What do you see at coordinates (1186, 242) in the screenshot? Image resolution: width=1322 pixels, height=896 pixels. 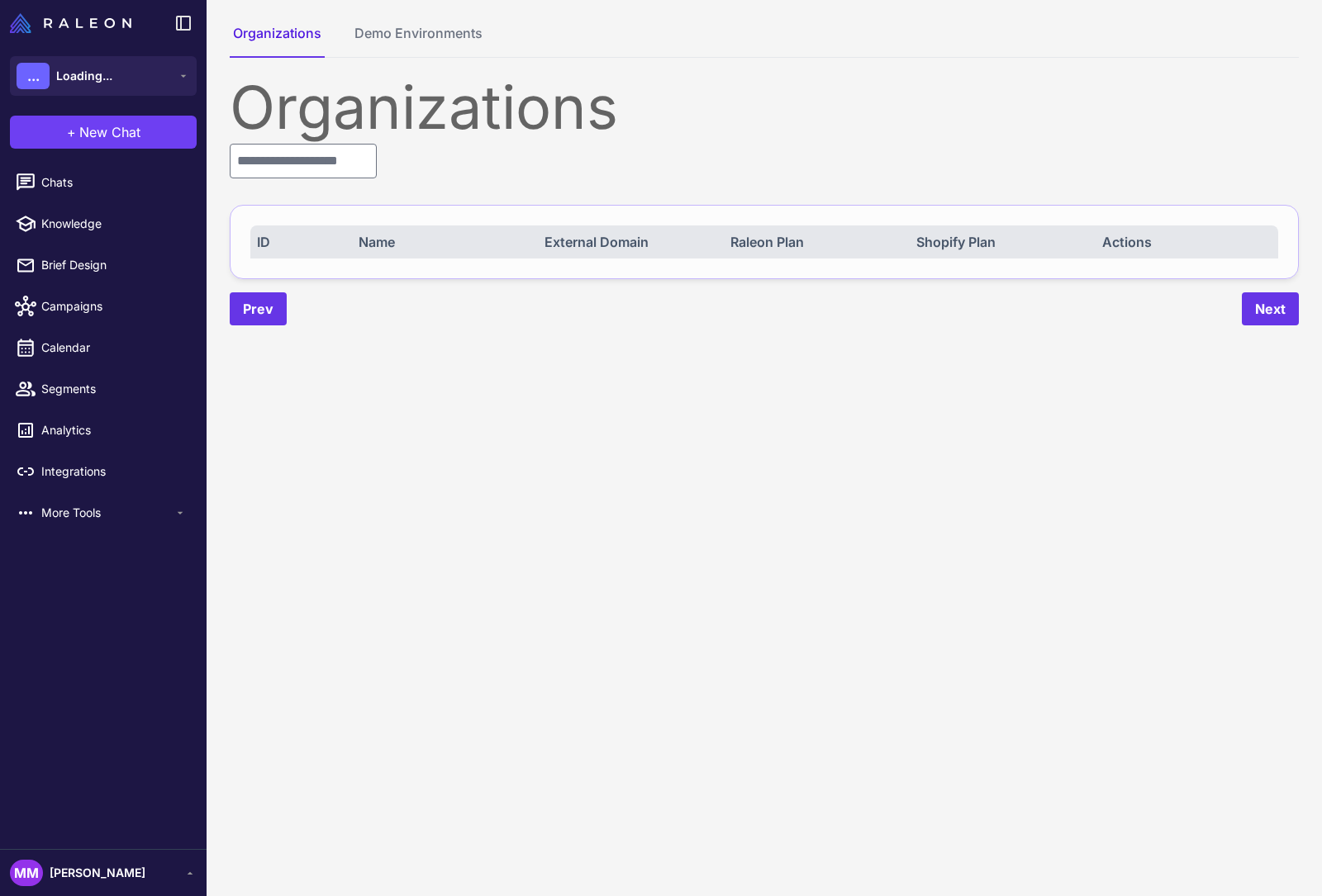 I see `div: Actions` at bounding box center [1186, 242].